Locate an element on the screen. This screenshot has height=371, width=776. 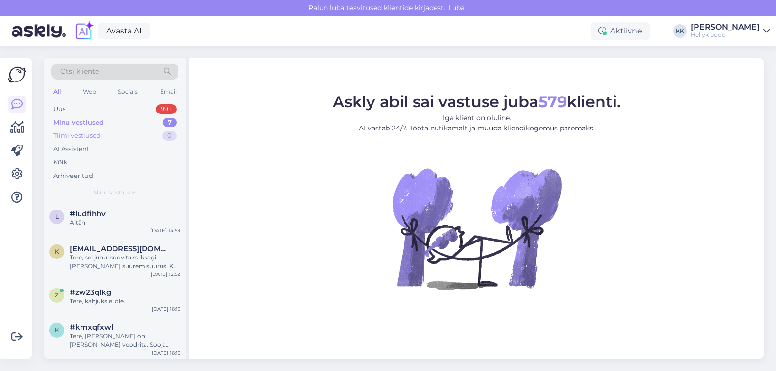
div: All is located at coordinates (57, 92).